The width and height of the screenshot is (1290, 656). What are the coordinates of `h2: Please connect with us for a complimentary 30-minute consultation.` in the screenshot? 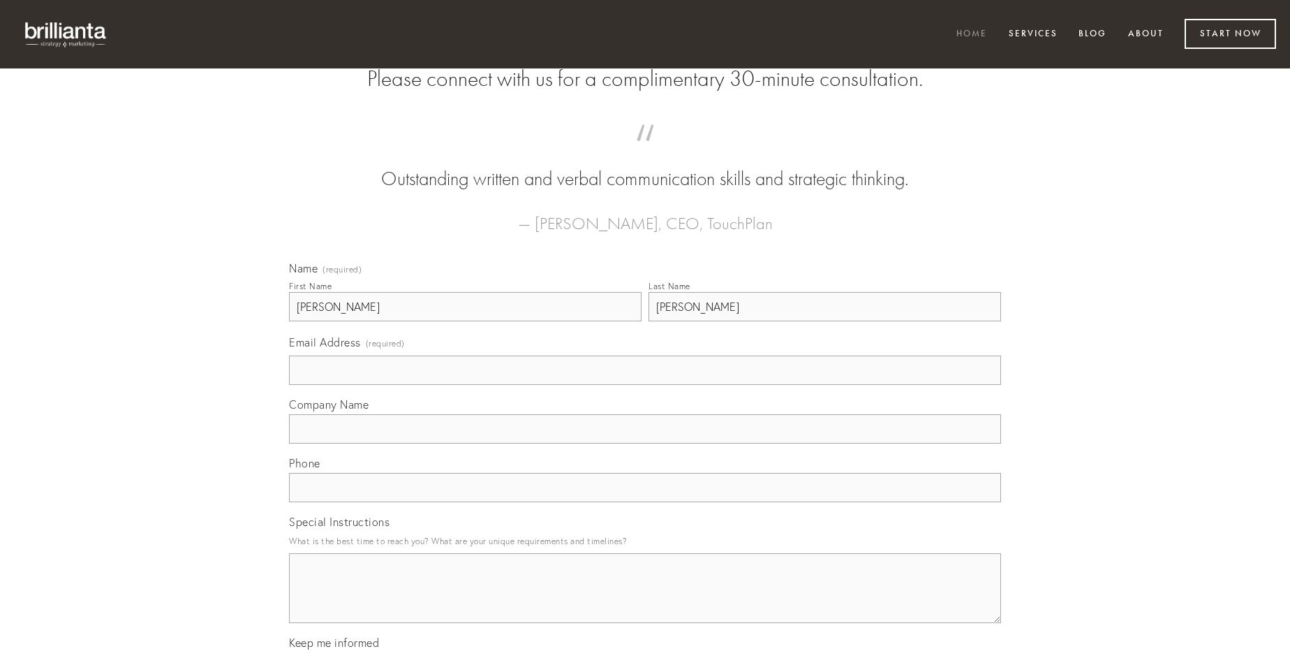 It's located at (645, 79).